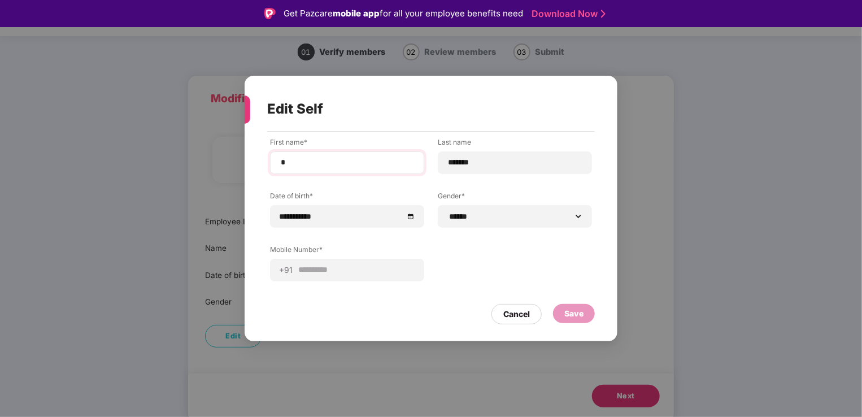  I want to click on label: Last name, so click(515, 144).